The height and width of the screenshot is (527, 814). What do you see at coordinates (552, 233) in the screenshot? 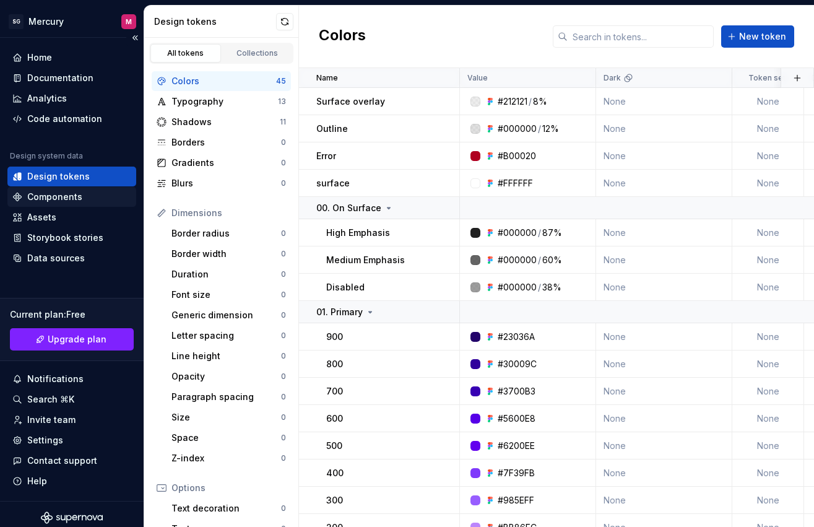
I see `div: 87%` at bounding box center [552, 233].